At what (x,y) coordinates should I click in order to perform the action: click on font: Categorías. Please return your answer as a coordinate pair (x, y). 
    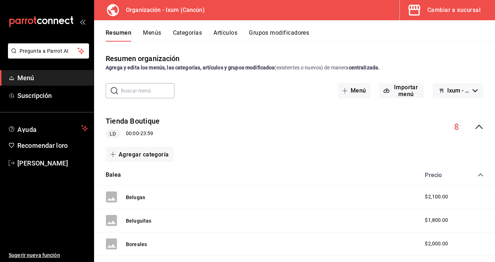
    Looking at the image, I should click on (187, 33).